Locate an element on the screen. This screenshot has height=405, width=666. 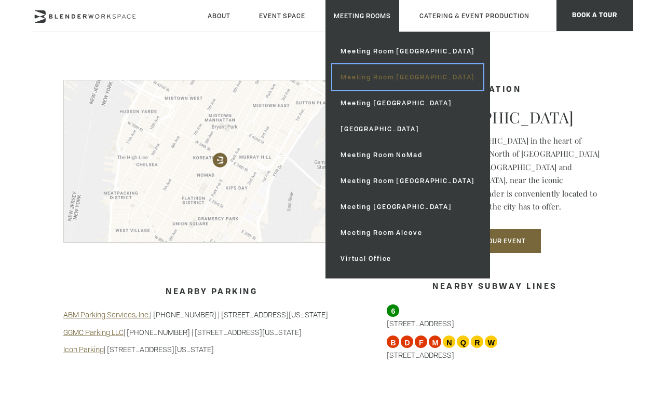
span: W is located at coordinates (491, 342).